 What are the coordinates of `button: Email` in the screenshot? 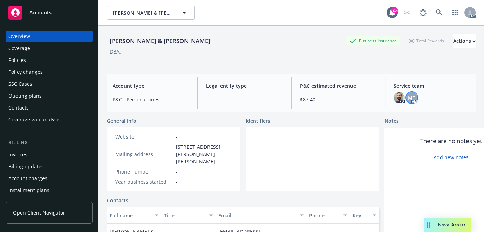 It's located at (261, 216).